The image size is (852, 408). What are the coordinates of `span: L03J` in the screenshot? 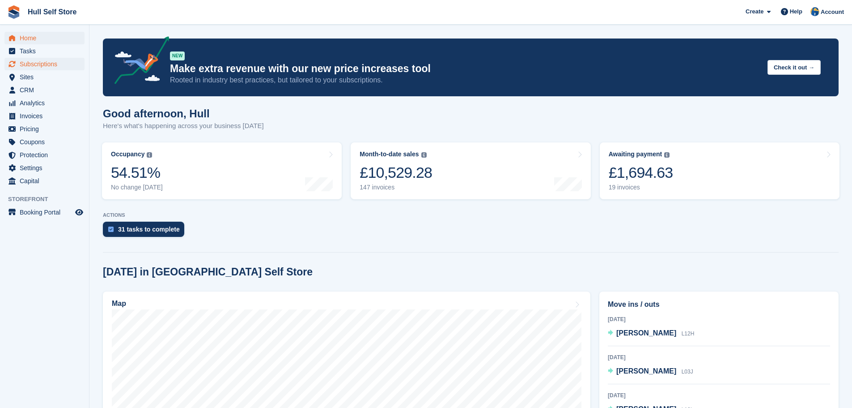 It's located at (688, 371).